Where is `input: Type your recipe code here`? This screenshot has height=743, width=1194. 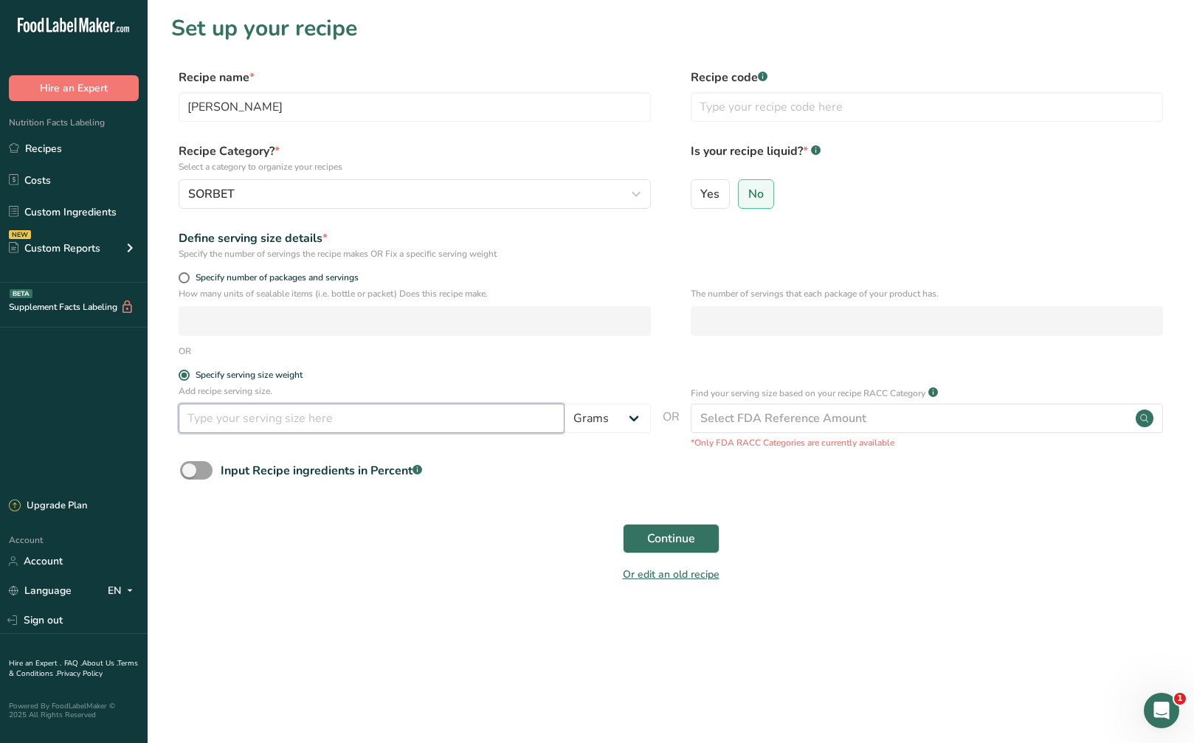
input: Type your recipe code here is located at coordinates (927, 107).